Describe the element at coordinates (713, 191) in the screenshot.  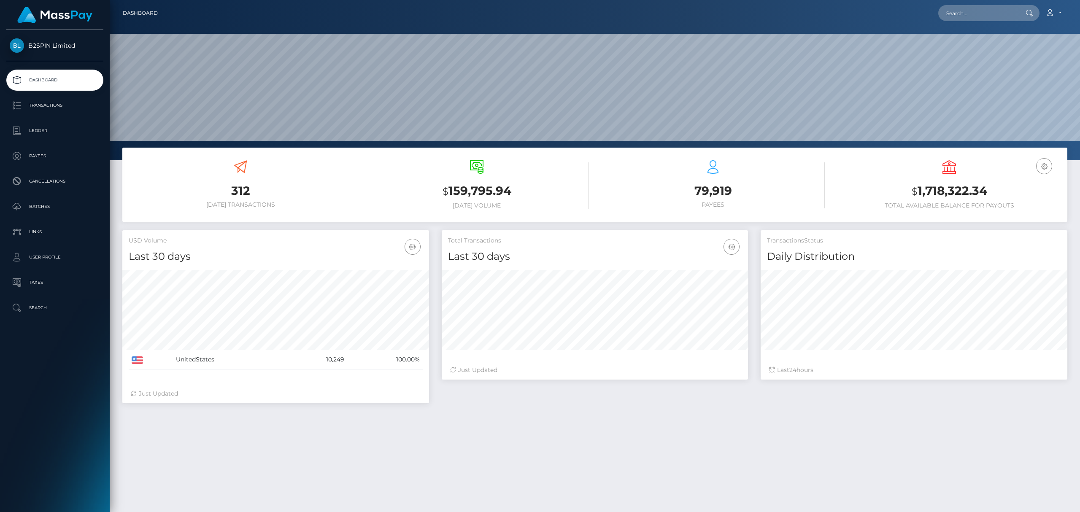
I see `h3: 79,919` at that location.